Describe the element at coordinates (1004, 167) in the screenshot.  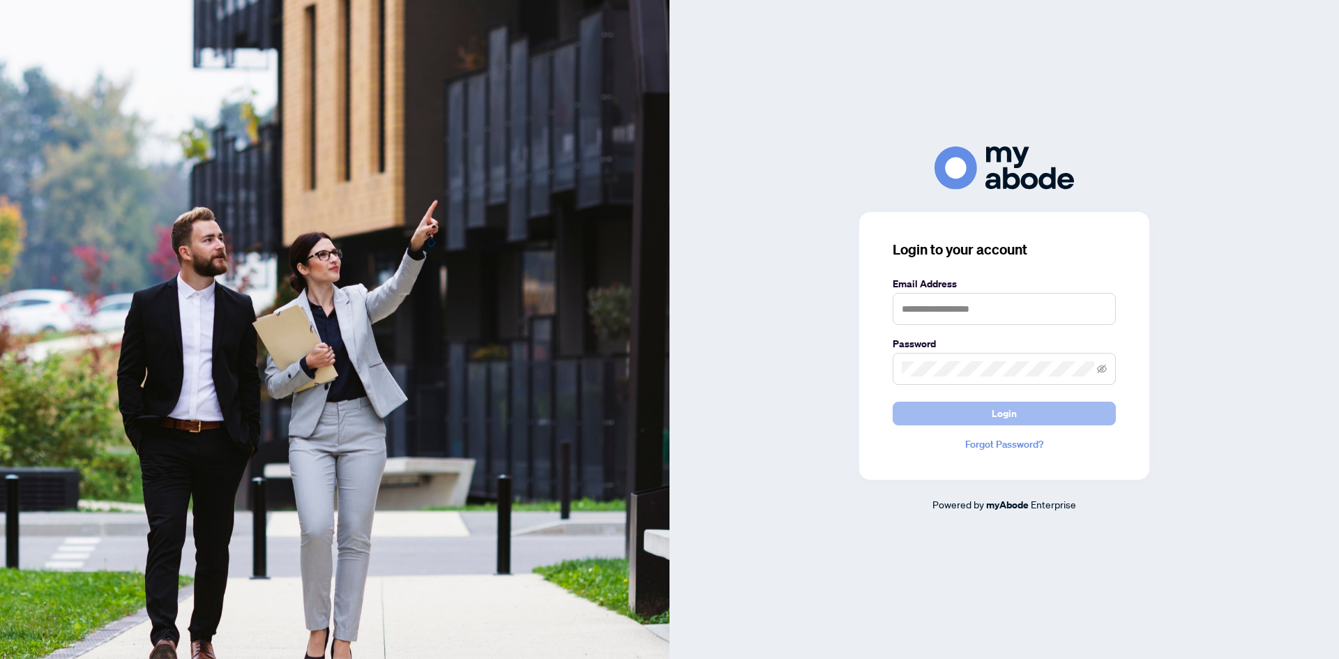
I see `img: ma-logo` at that location.